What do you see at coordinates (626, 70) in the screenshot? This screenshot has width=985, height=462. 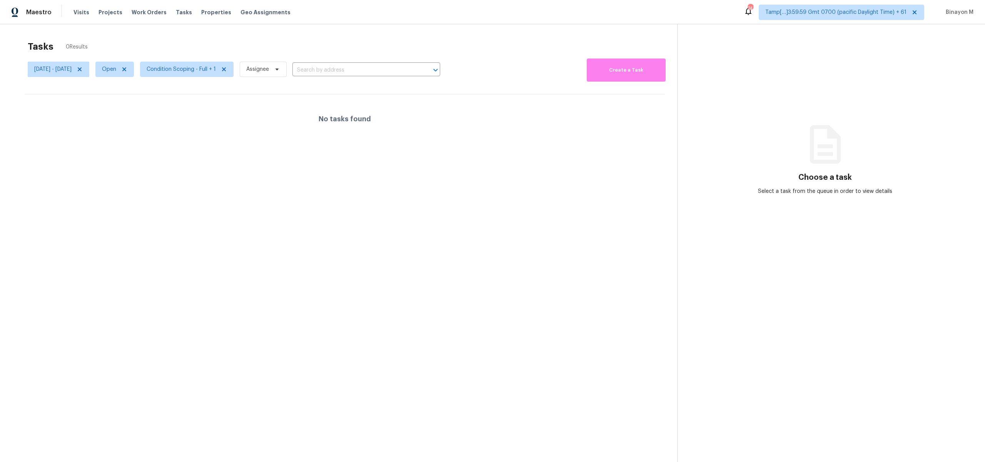 I see `span: Create a Task` at bounding box center [626, 70].